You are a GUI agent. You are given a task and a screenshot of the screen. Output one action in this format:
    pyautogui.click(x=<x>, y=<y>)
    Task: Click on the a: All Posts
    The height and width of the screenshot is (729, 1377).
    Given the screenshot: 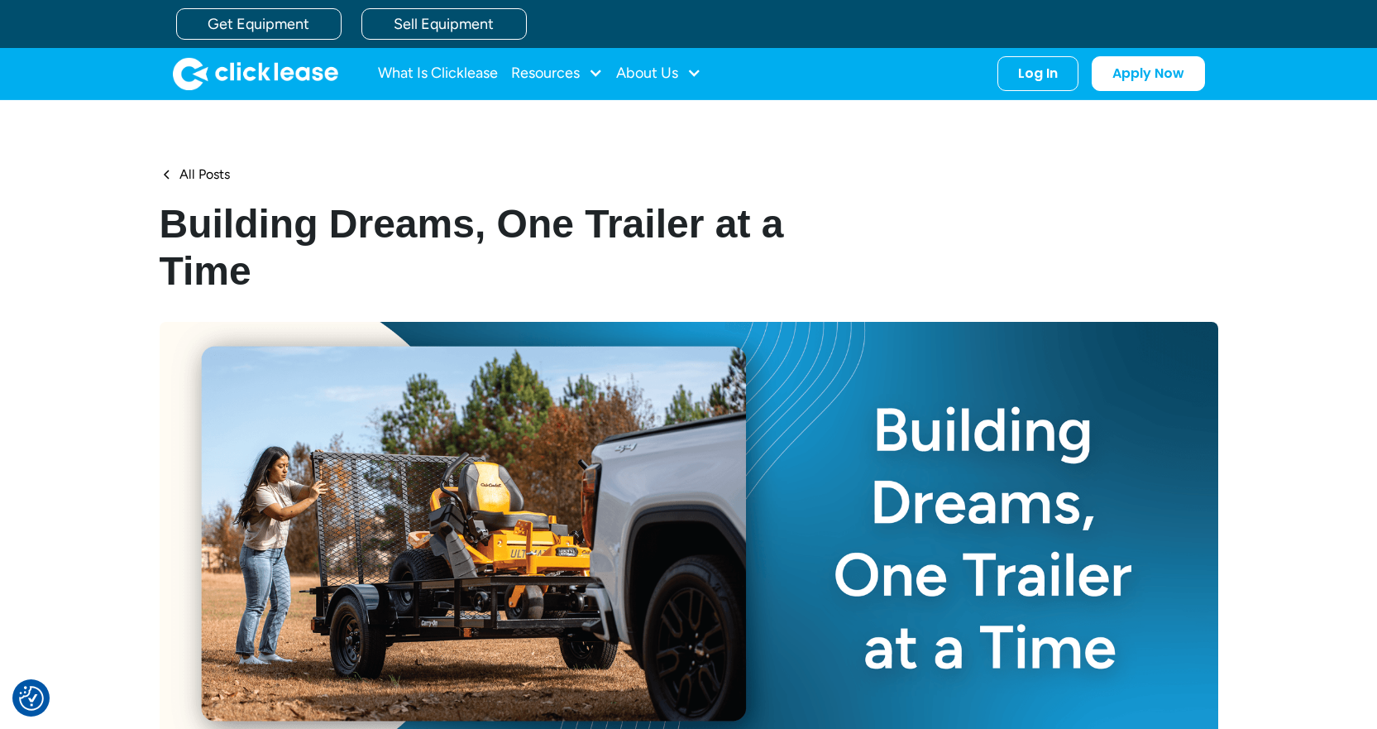 What is the action you would take?
    pyautogui.click(x=194, y=175)
    